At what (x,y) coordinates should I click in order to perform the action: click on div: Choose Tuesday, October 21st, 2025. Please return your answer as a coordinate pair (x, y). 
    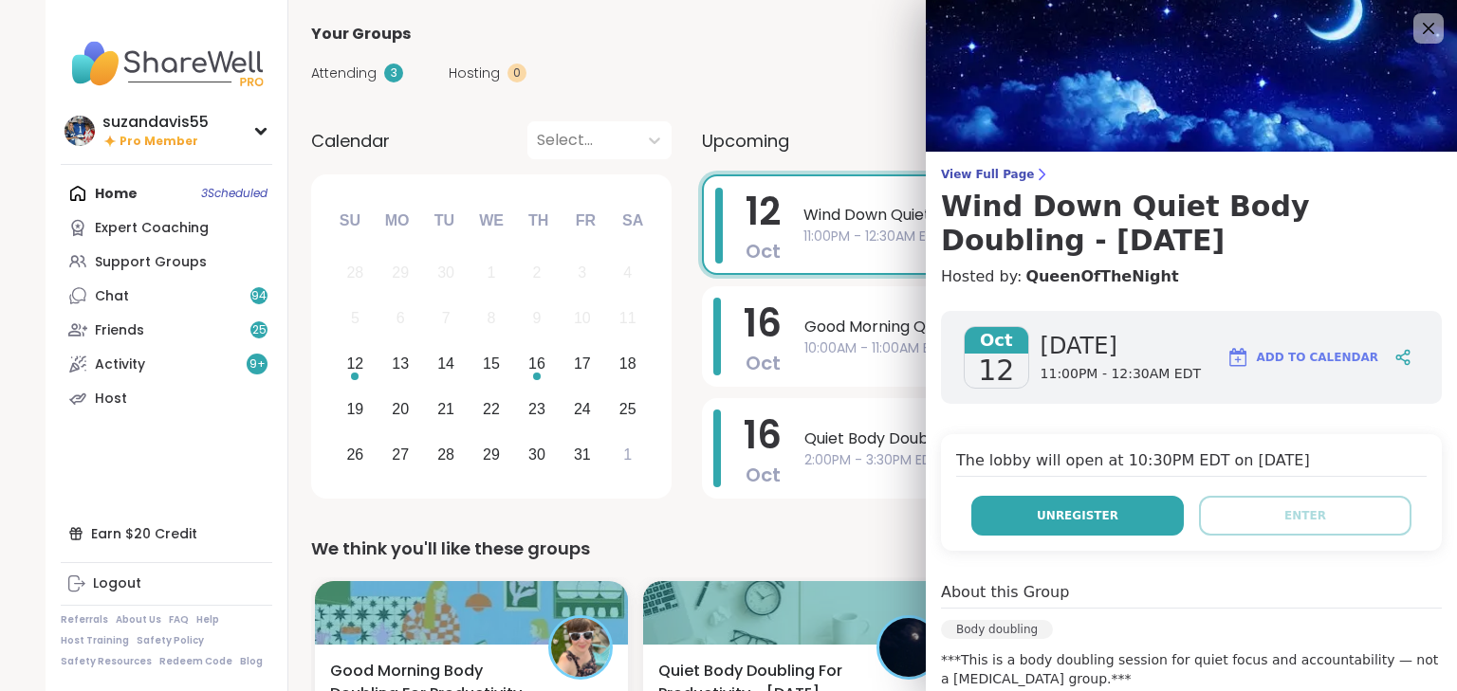
    Looking at the image, I should click on (446, 409).